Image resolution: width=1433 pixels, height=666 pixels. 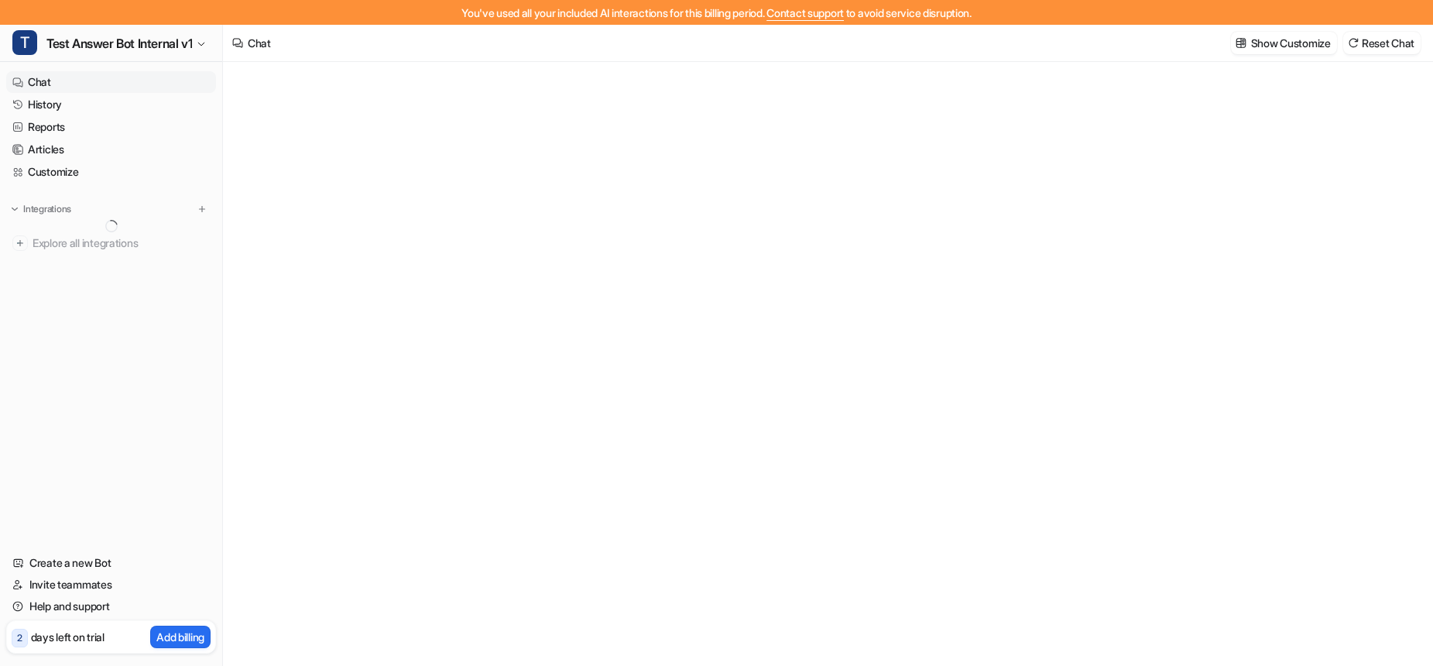 I want to click on div: Chat, so click(x=259, y=43).